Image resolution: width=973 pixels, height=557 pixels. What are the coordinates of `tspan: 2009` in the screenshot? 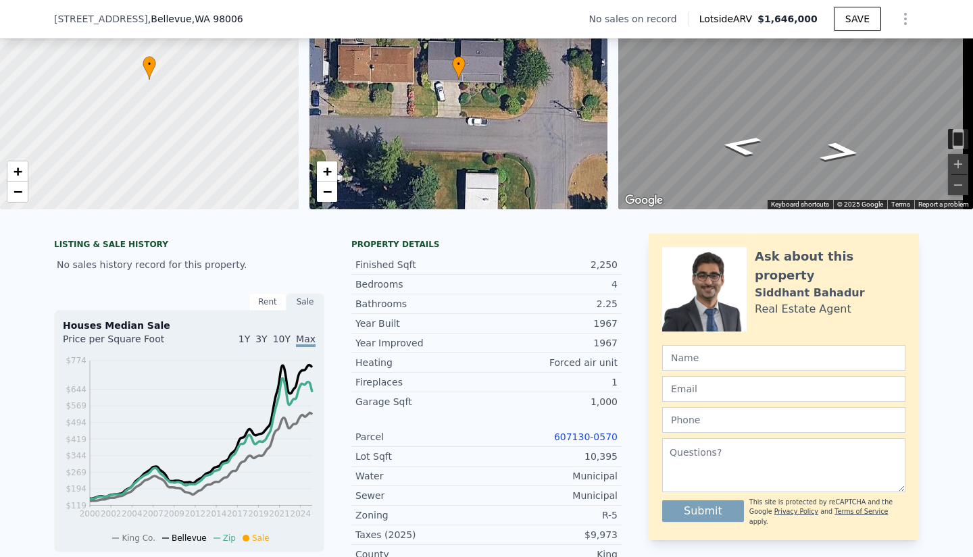 It's located at (174, 514).